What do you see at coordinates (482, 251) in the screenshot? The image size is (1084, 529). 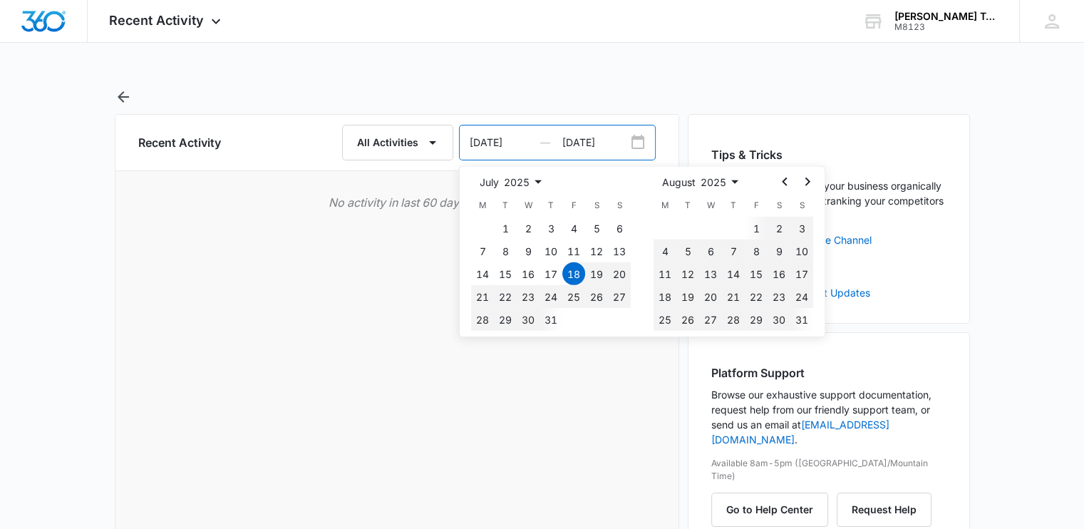 I see `button: Monday, July 7th, 2025` at bounding box center [482, 251].